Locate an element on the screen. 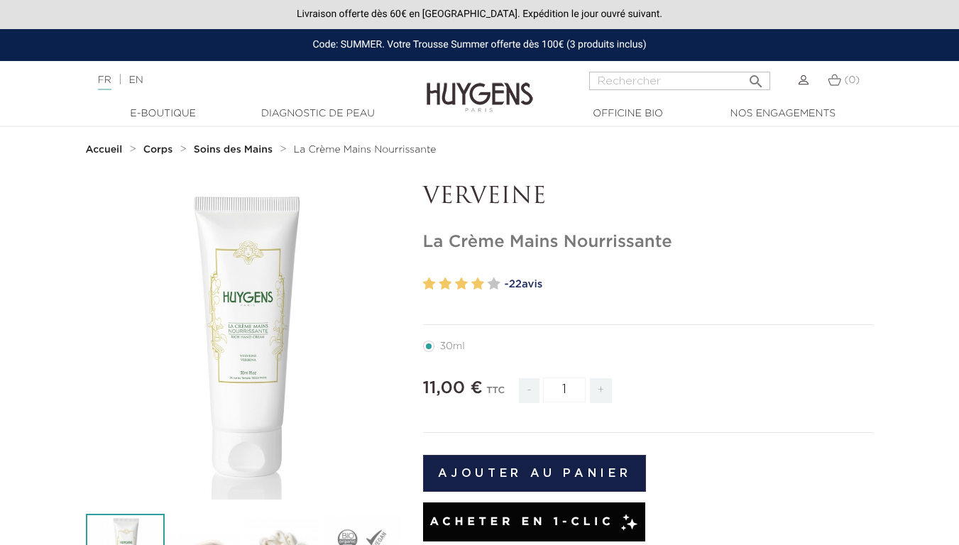  strong: Corps is located at coordinates (158, 150).